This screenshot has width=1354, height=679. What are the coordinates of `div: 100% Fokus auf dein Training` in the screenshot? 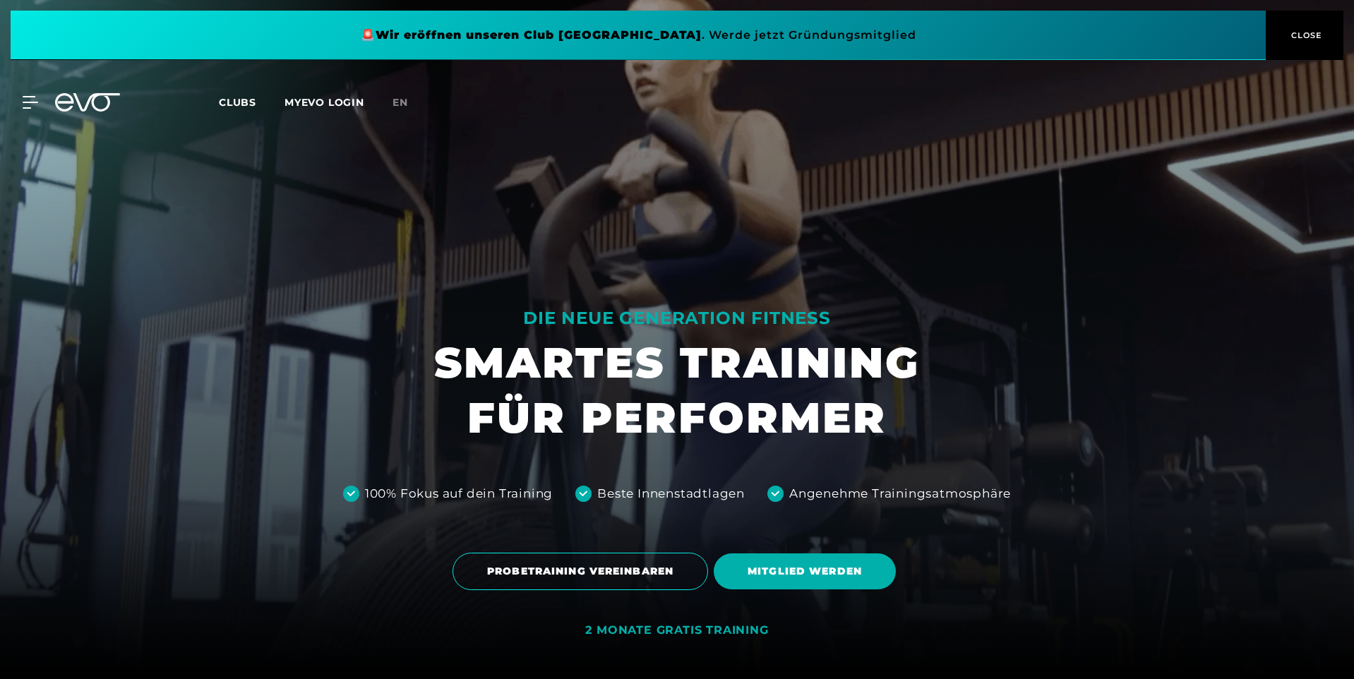 It's located at (459, 494).